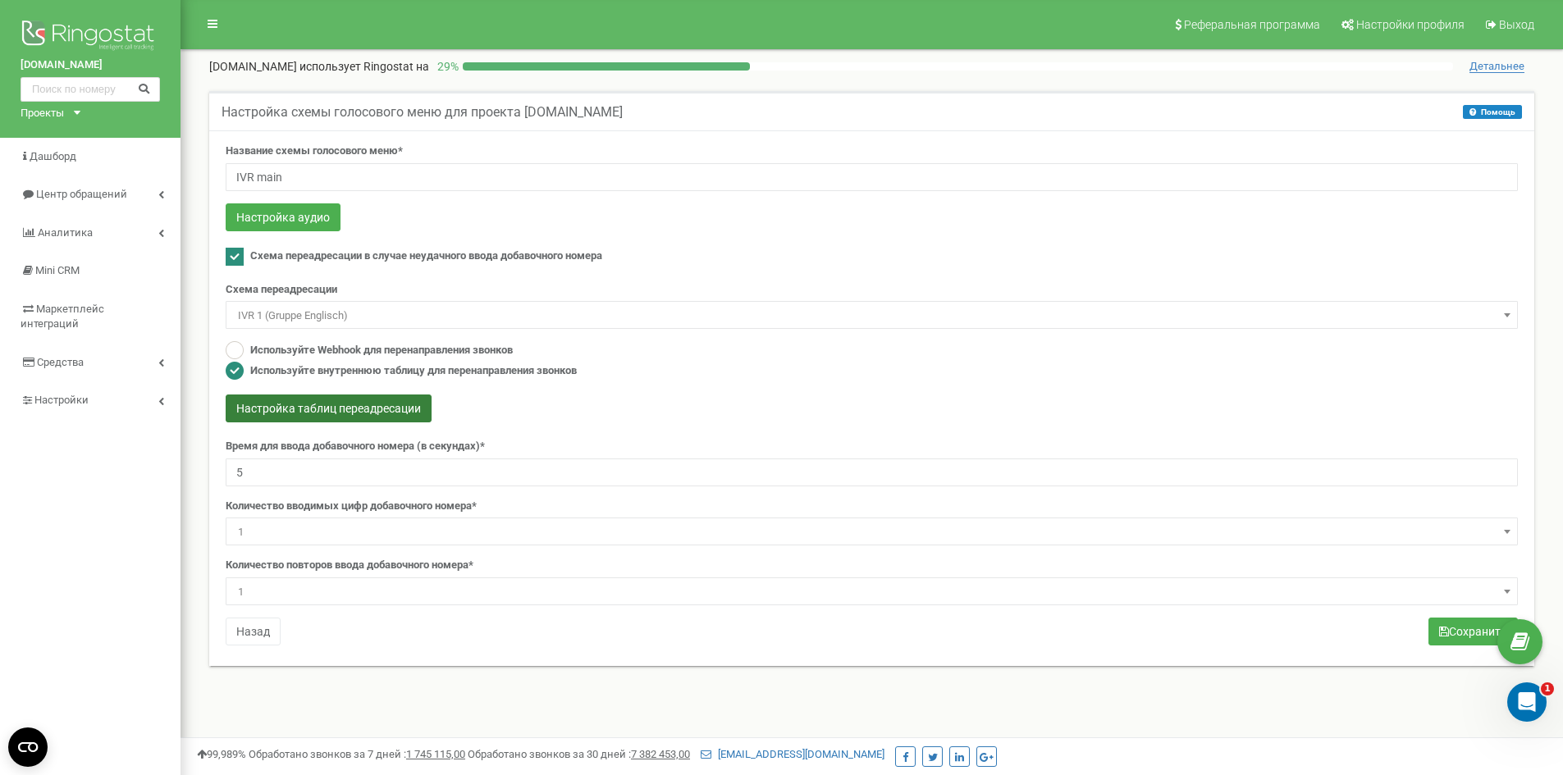 Image resolution: width=1563 pixels, height=775 pixels. What do you see at coordinates (1497, 66) in the screenshot?
I see `span: Детальнее` at bounding box center [1497, 66].